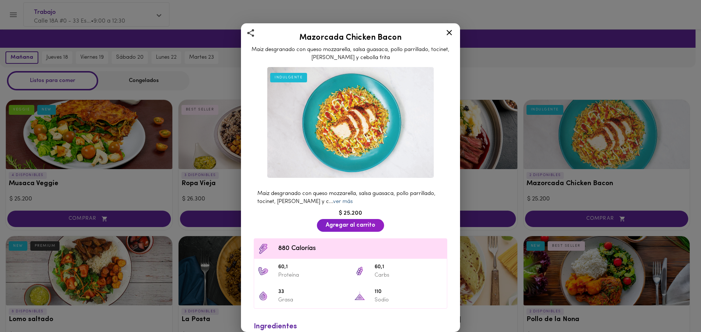 This screenshot has height=332, width=701. Describe the element at coordinates (359, 271) in the screenshot. I see `img: 60,1 Carbs` at that location.